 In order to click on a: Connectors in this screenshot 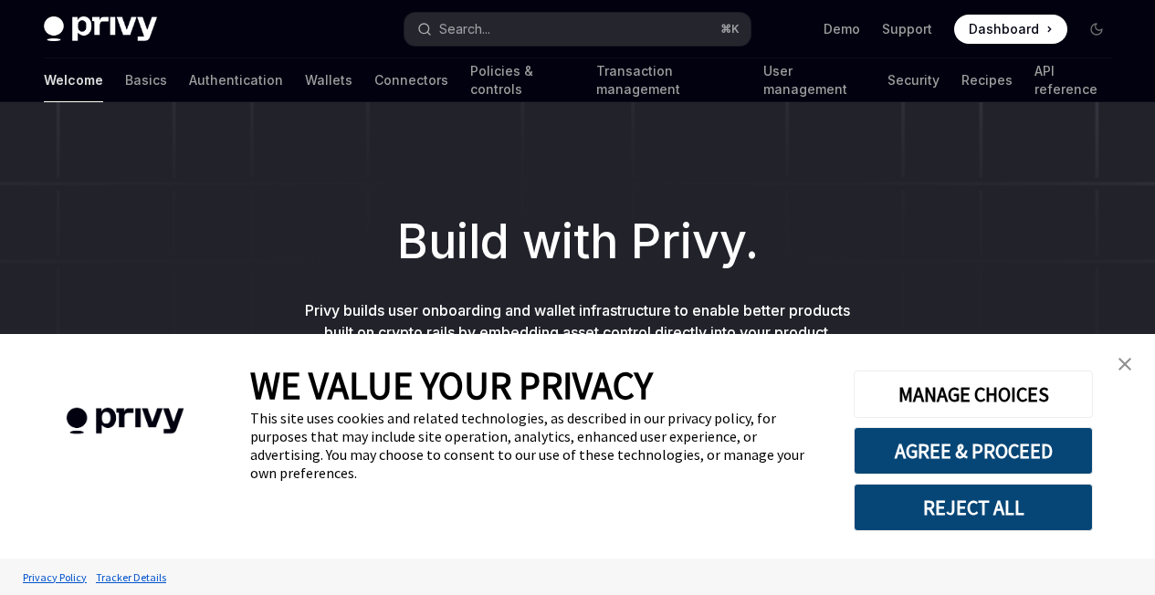, I will do `click(411, 80)`.